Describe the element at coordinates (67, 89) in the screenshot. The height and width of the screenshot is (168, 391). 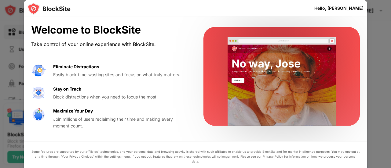
I see `div: Stay on Track` at that location.